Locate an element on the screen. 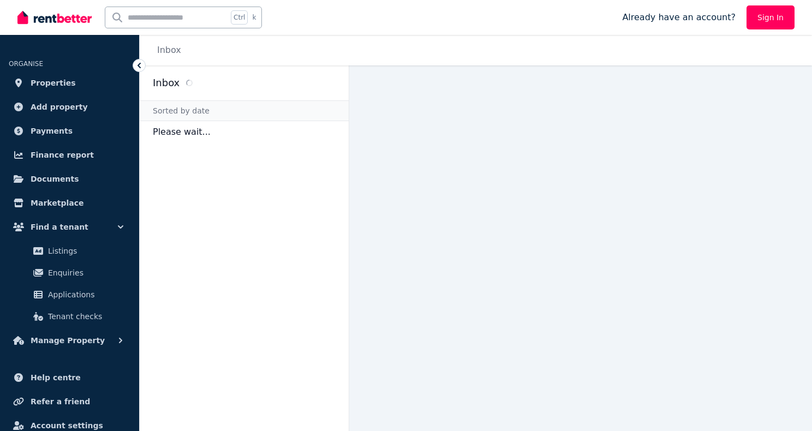  span: Listings is located at coordinates (85, 251).